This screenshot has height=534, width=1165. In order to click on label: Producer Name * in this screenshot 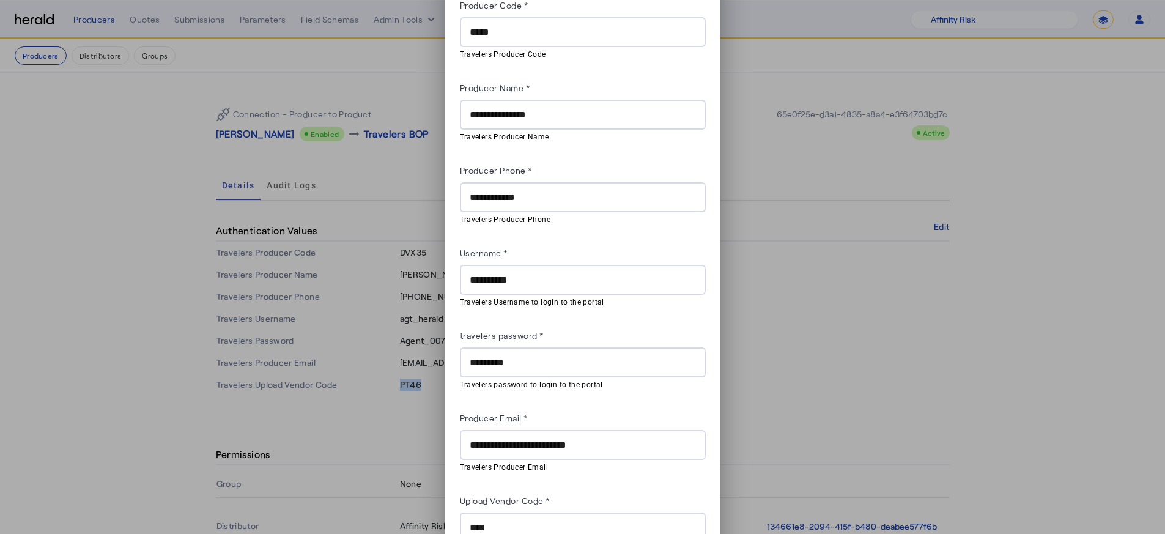, I will do `click(495, 87)`.